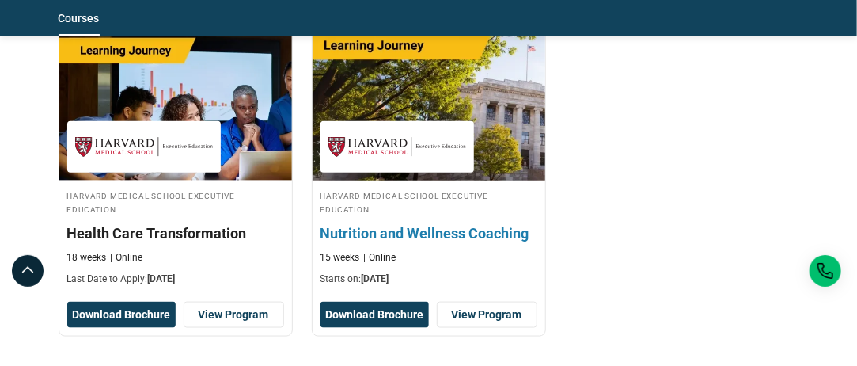 The image size is (857, 366). I want to click on h3: Nutrition and Wellness Coaching, so click(429, 233).